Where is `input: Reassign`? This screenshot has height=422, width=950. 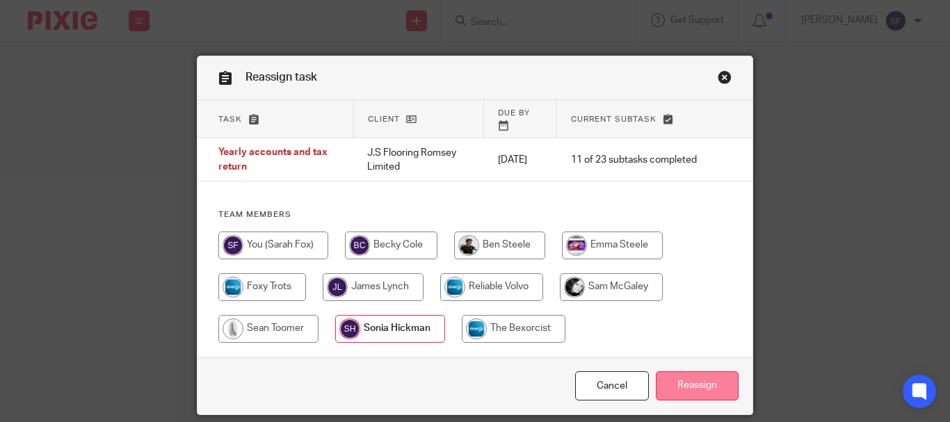
input: Reassign is located at coordinates (697, 386).